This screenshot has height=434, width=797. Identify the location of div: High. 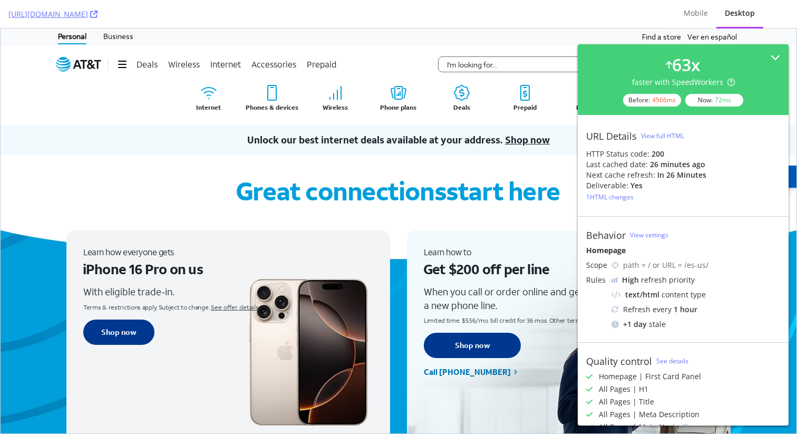
(630, 280).